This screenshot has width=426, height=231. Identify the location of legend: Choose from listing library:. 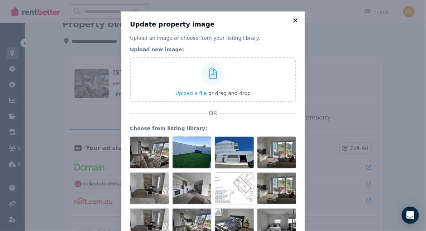
(213, 128).